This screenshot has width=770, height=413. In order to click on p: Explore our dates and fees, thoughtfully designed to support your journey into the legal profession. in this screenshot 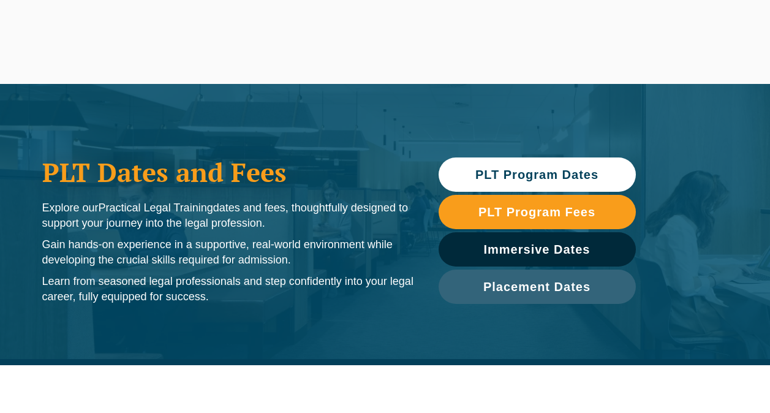, I will do `click(228, 216)`.